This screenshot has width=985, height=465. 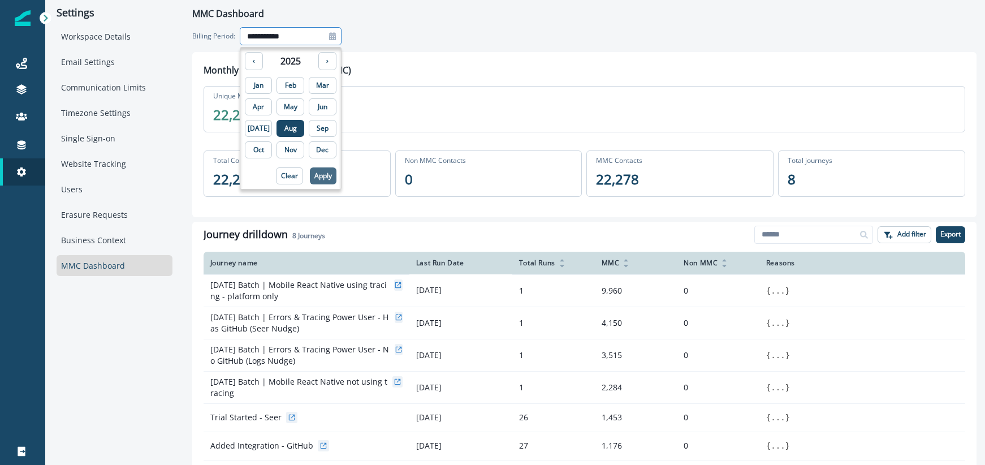 What do you see at coordinates (322, 85) in the screenshot?
I see `p: Mar` at bounding box center [322, 85].